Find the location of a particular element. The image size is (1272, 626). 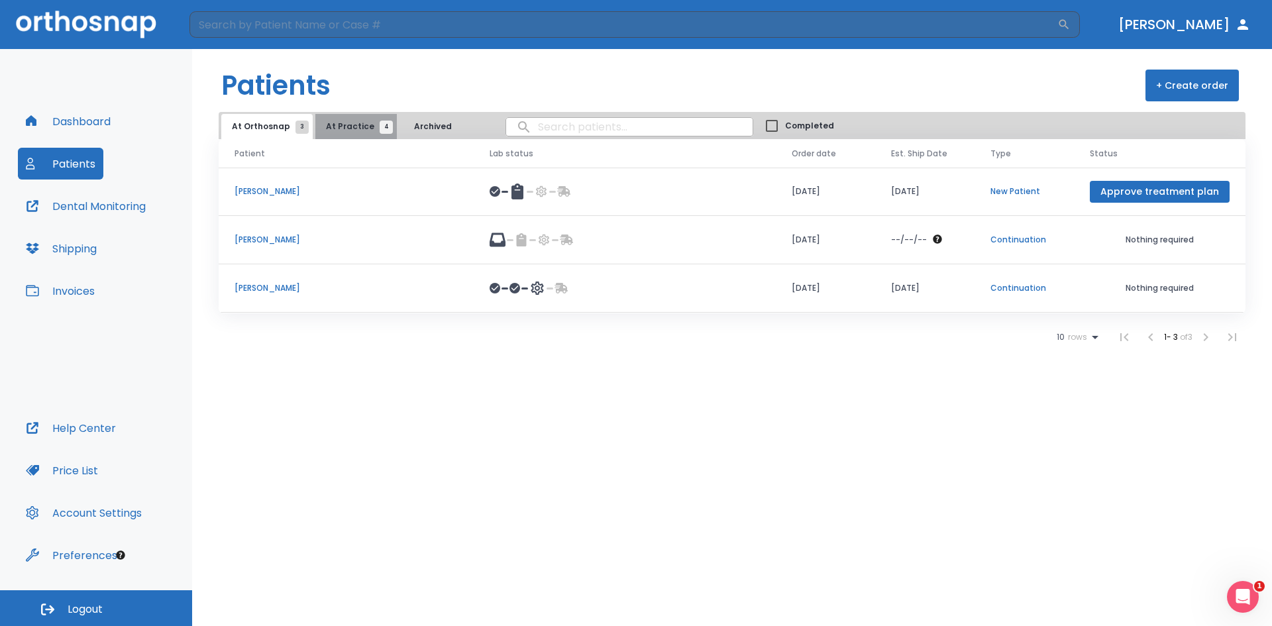

img: Orthosnap is located at coordinates (86, 24).